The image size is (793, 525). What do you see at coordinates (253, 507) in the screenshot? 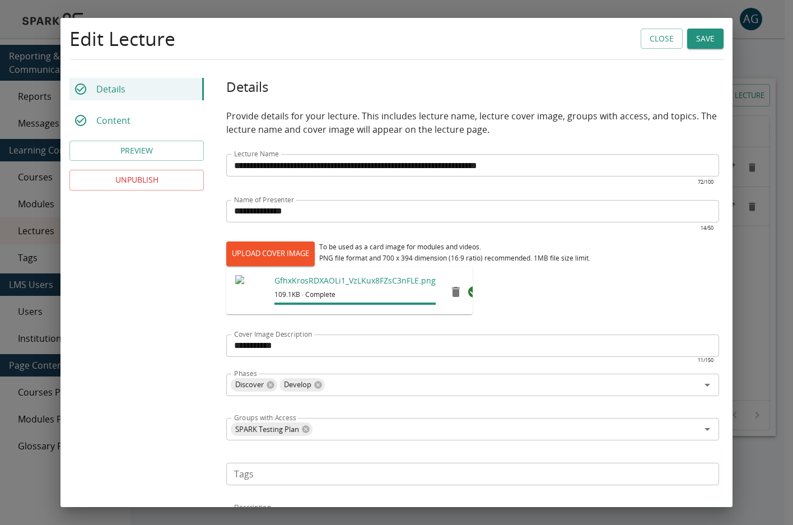
I see `label: Description` at bounding box center [253, 507].